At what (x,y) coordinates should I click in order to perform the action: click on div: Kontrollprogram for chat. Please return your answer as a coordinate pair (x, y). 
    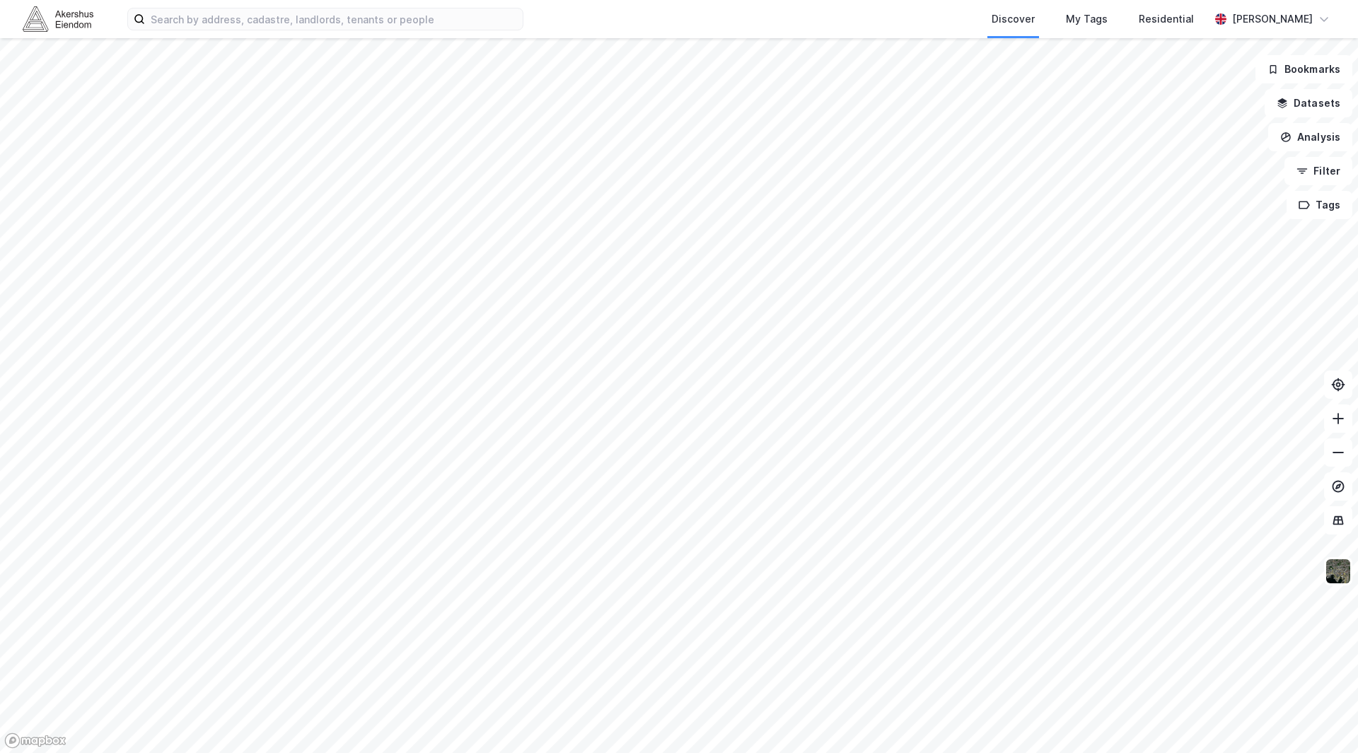
    Looking at the image, I should click on (1322, 719).